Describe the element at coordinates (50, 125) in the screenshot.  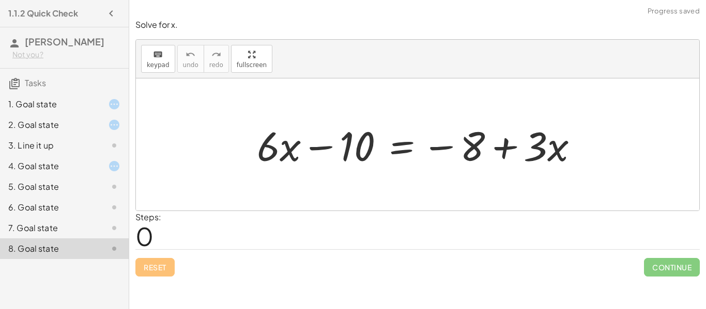
I see `div: 2. Goal state` at that location.